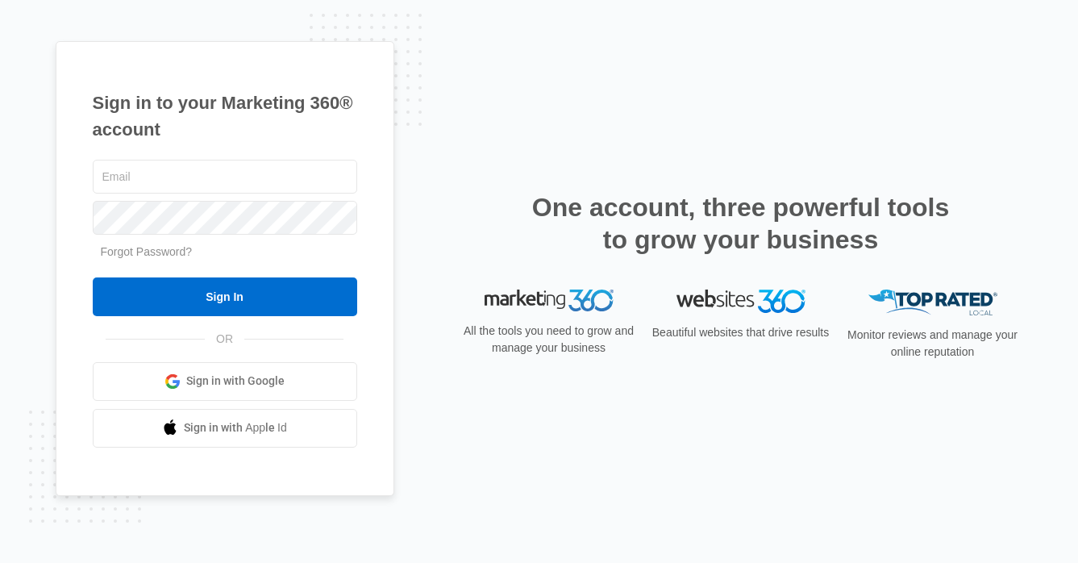 The width and height of the screenshot is (1078, 563). I want to click on img: Websites 360, so click(741, 301).